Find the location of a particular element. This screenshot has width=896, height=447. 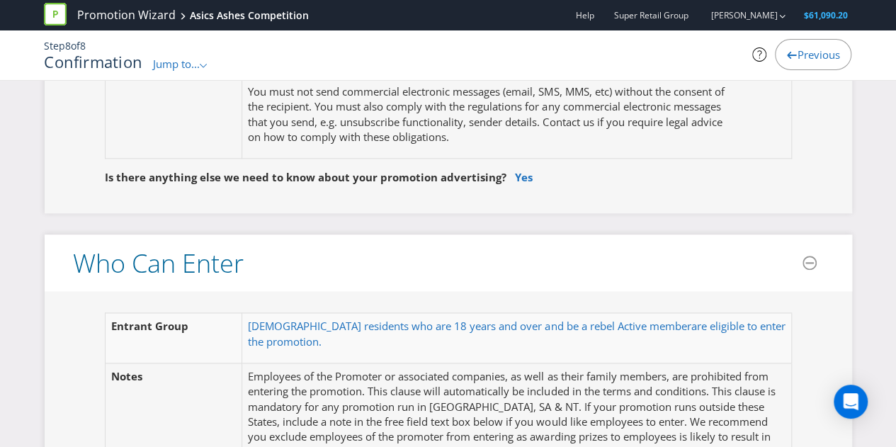

a: Help is located at coordinates (584, 15).